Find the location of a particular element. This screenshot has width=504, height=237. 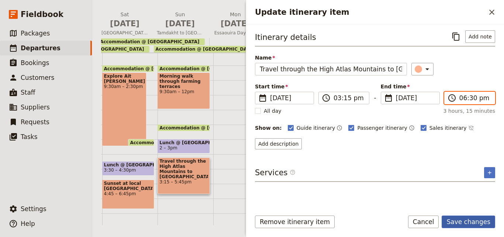

span: 3 hours, 15 minutes is located at coordinates (469, 111).